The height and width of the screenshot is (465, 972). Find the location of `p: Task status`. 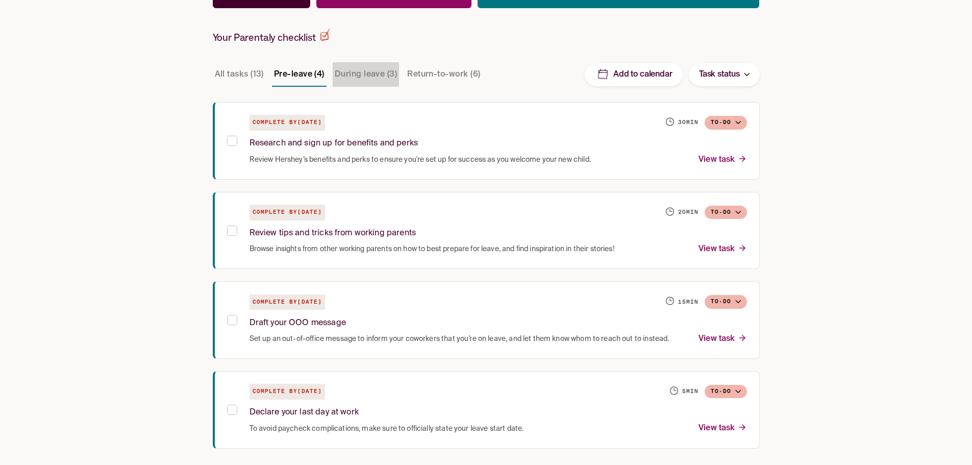

p: Task status is located at coordinates (720, 75).